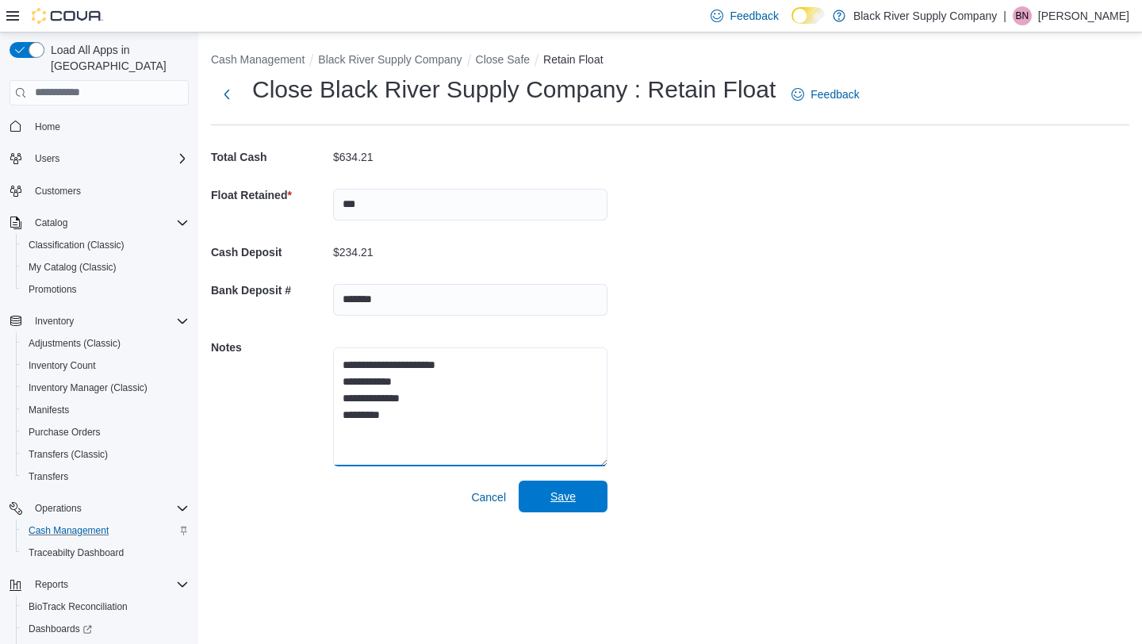 This screenshot has height=644, width=1142. Describe the element at coordinates (514, 90) in the screenshot. I see `h1: Close Black River Supply Company : Retain Float` at that location.